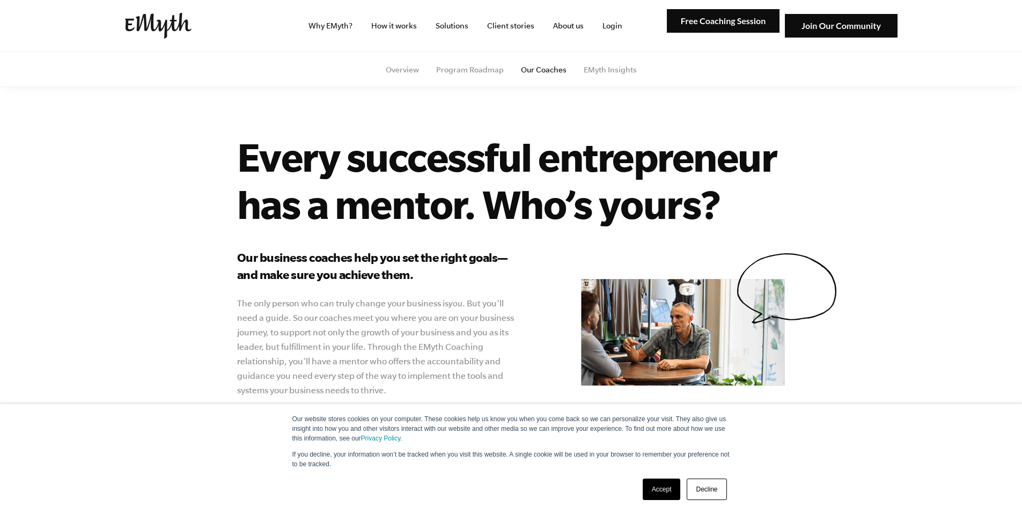  What do you see at coordinates (402, 70) in the screenshot?
I see `a: Overview` at bounding box center [402, 70].